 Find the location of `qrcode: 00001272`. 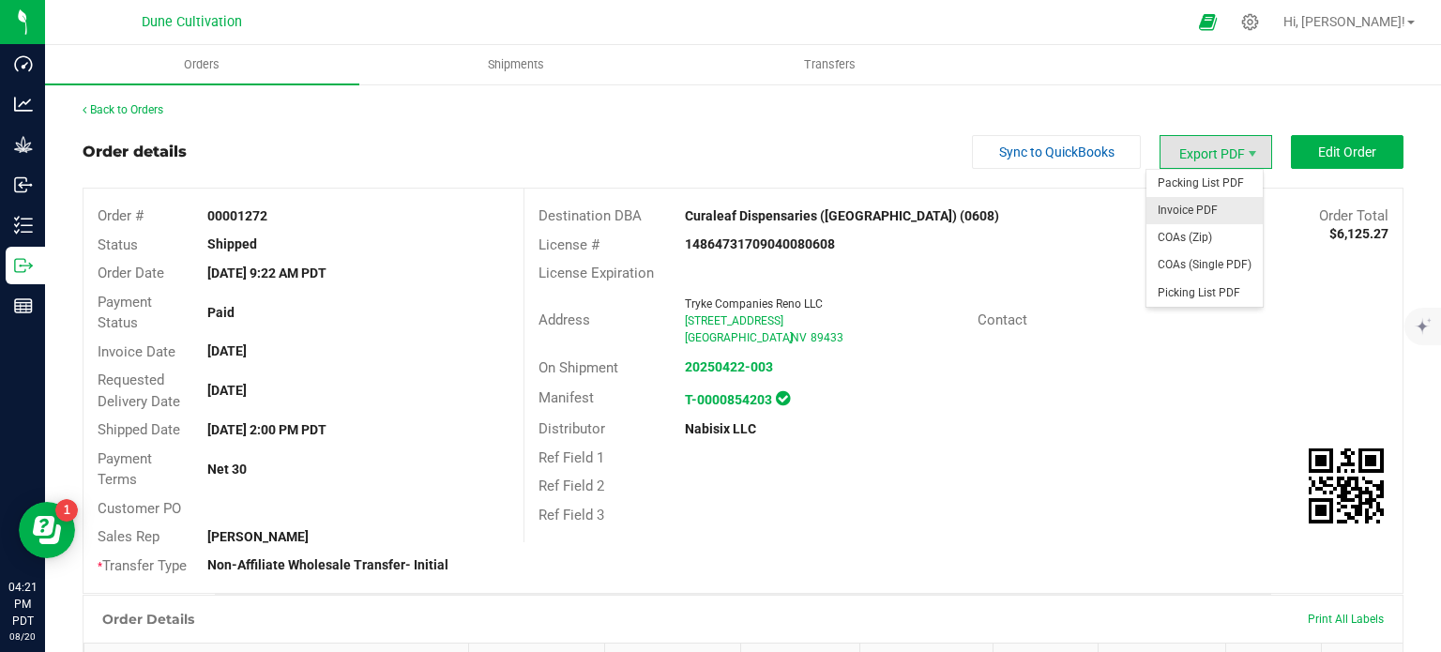

qrcode: 00001272 is located at coordinates (1347, 486).